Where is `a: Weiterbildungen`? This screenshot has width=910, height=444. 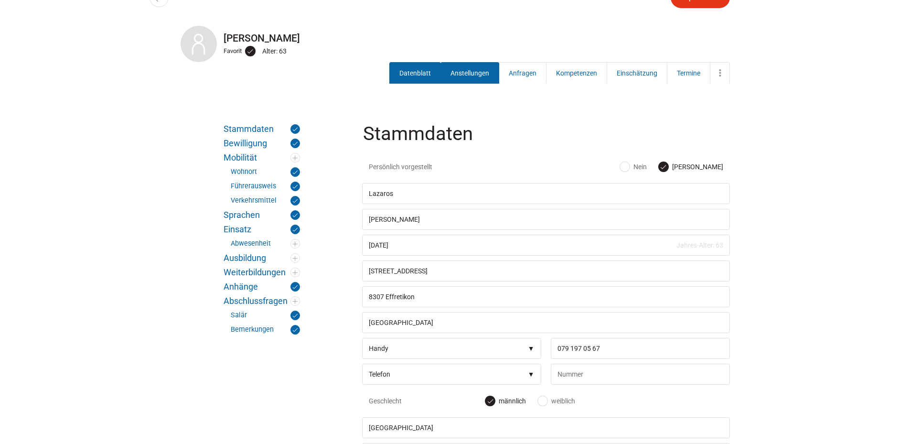
a: Weiterbildungen is located at coordinates (262, 272).